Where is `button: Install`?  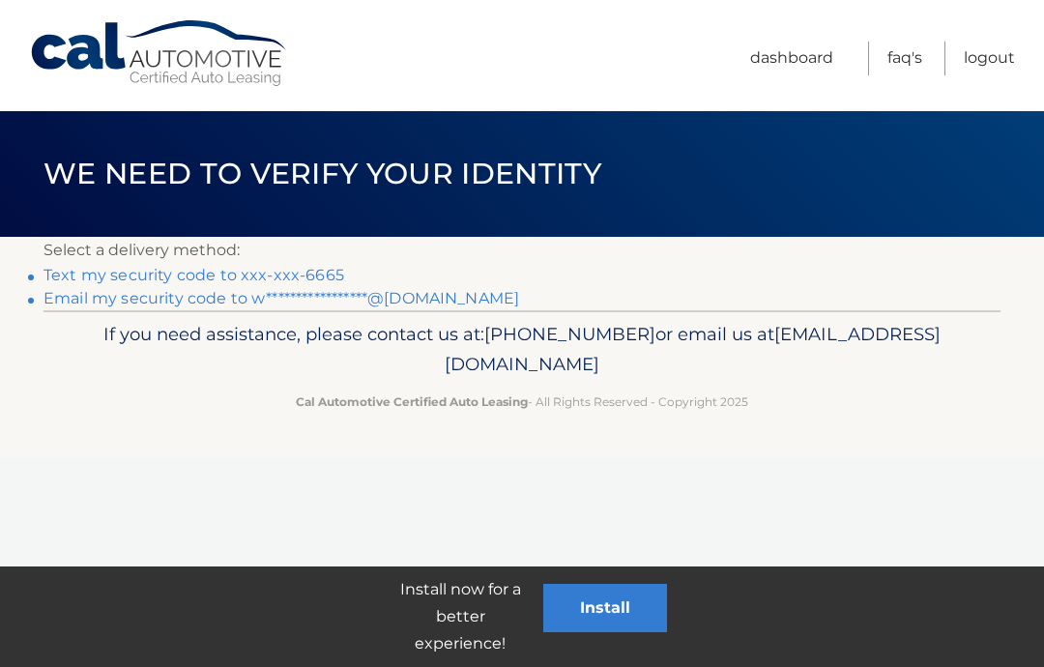 button: Install is located at coordinates (605, 608).